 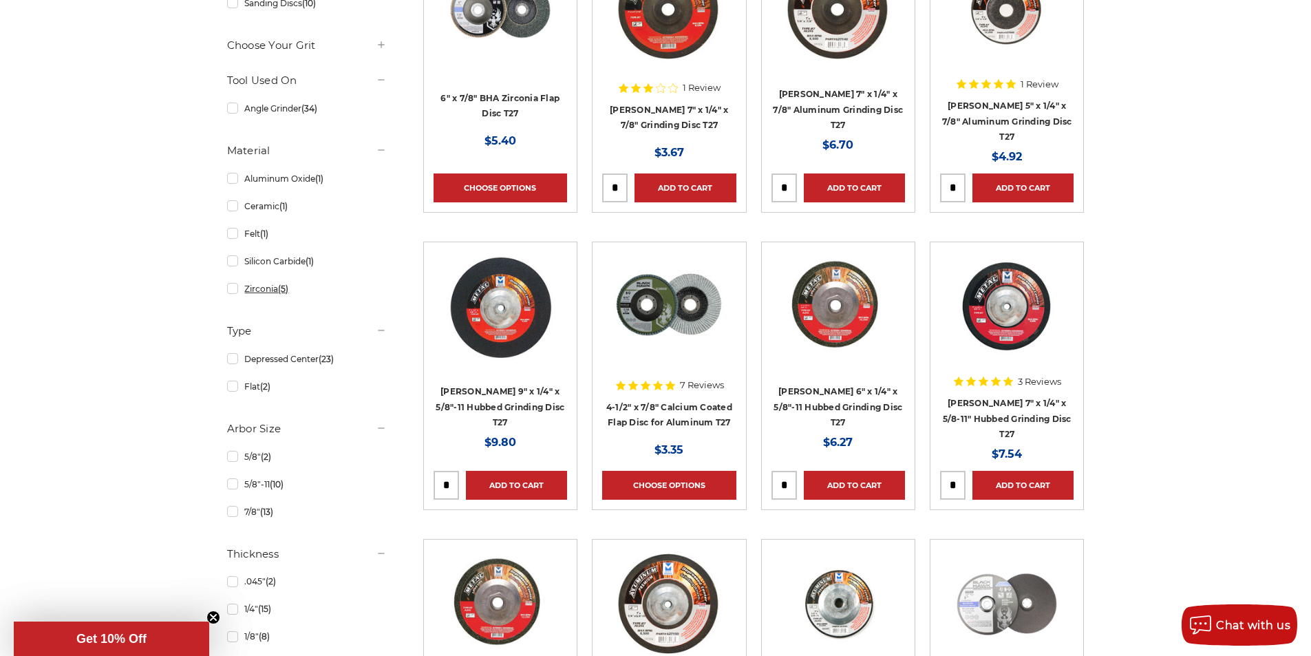 I want to click on a: 5/8"-11, so click(x=307, y=484).